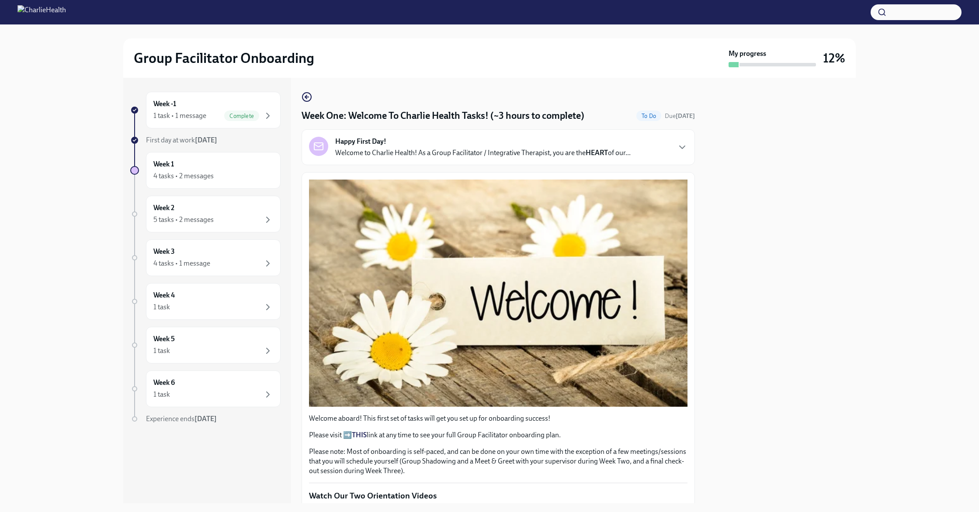 The width and height of the screenshot is (979, 512). I want to click on strong: My progress, so click(748, 54).